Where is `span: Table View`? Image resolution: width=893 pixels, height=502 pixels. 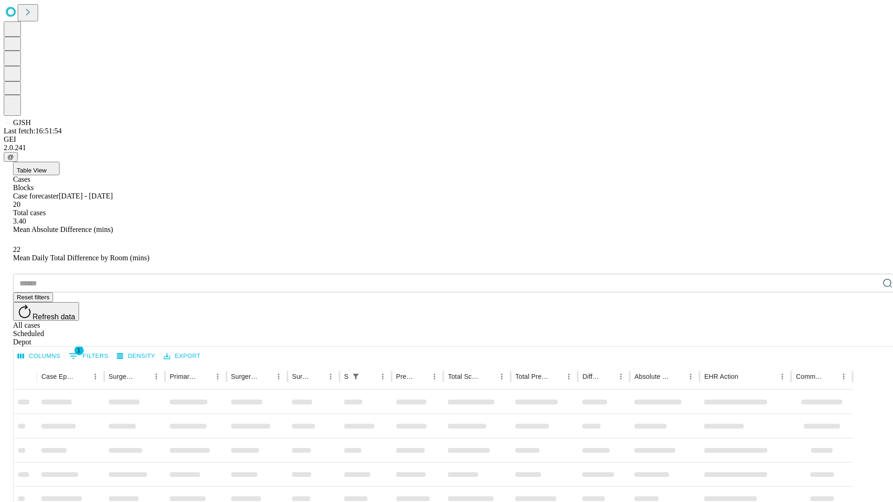 span: Table View is located at coordinates (32, 170).